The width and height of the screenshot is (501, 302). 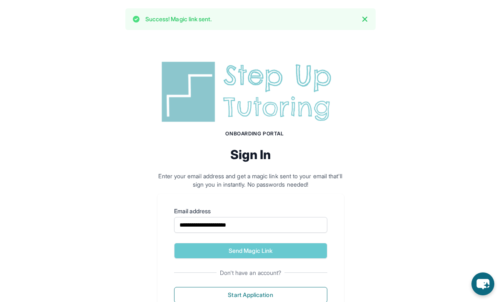 What do you see at coordinates (251, 251) in the screenshot?
I see `button: Send Magic Link` at bounding box center [251, 251].